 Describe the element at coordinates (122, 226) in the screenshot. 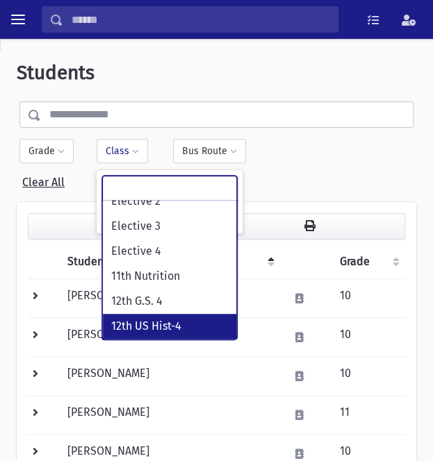

I see `button: CSV` at that location.